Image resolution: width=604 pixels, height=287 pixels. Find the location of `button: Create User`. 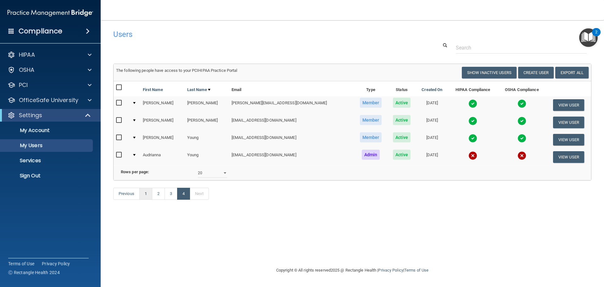

button: Create User is located at coordinates (536, 72).